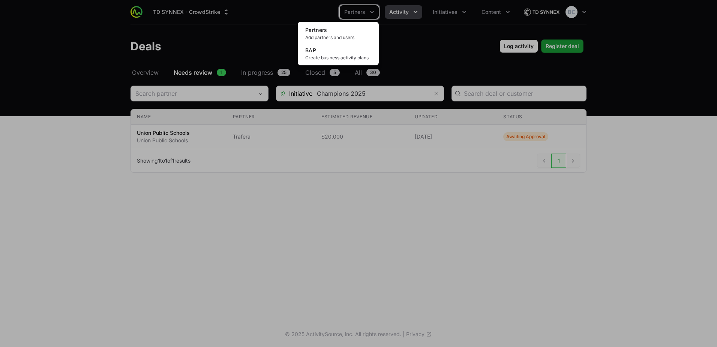 The height and width of the screenshot is (347, 717). What do you see at coordinates (338, 33) in the screenshot?
I see `a: PartnersAdd partners and users` at bounding box center [338, 33].